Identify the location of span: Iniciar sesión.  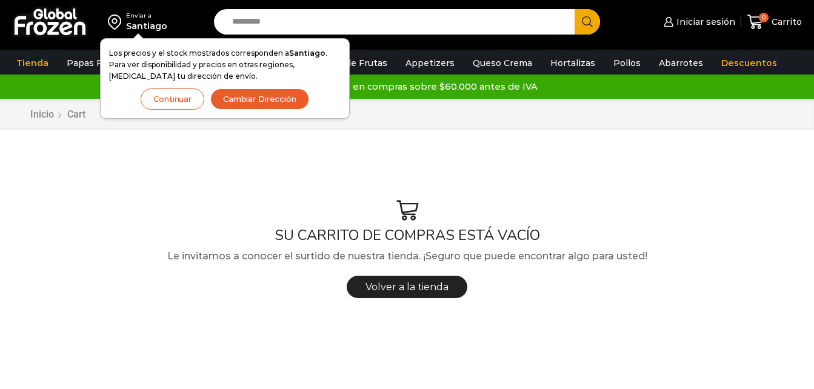
(704, 22).